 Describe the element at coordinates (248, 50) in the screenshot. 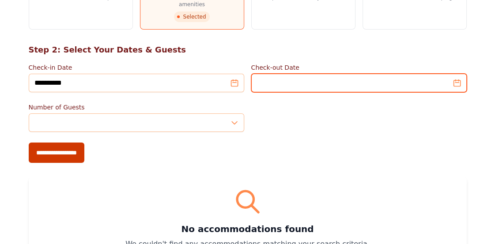

I see `h2: Step 2: Select Your Dates & Guests` at that location.